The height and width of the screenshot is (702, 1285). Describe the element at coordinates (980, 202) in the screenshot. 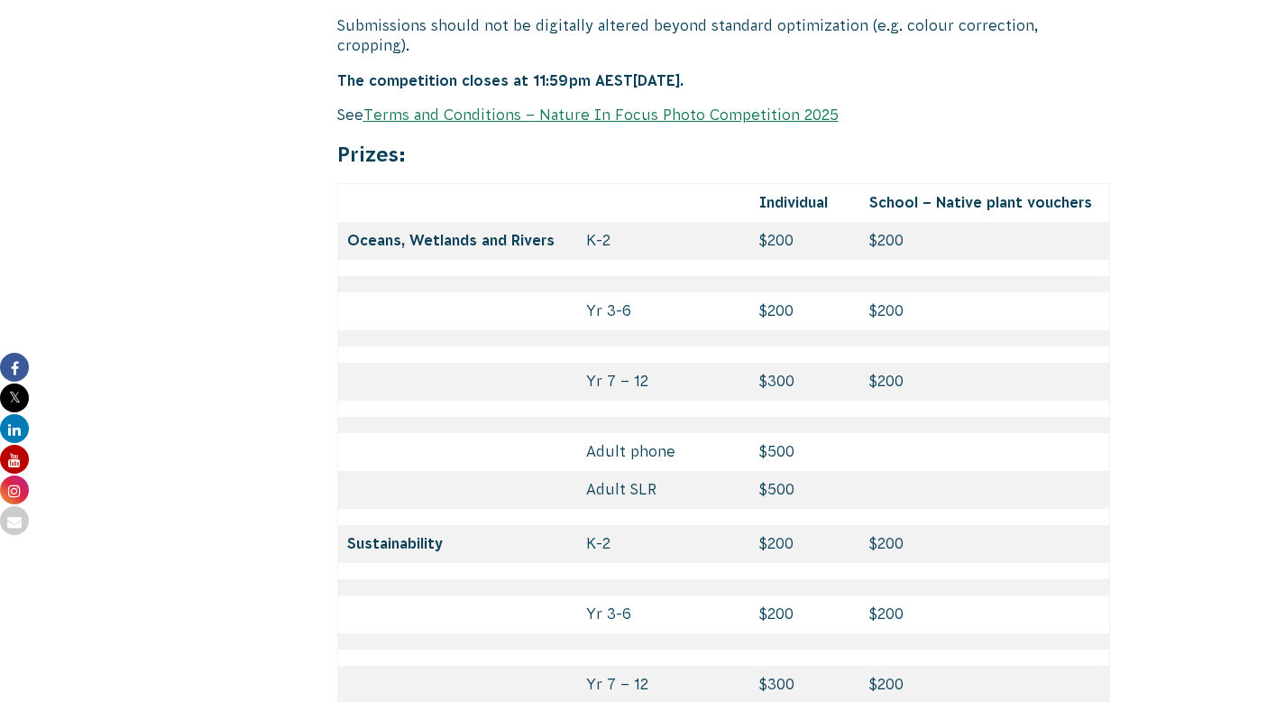

I see `strong: School – Native plant vouchers` at that location.